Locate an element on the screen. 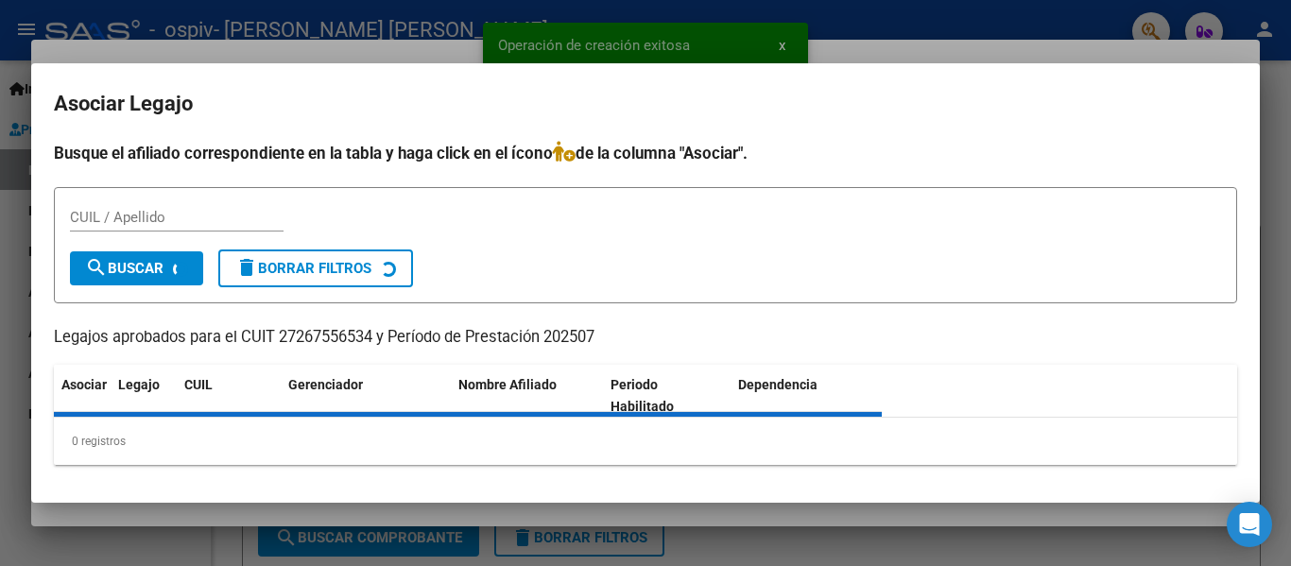 This screenshot has width=1291, height=566. datatable-header-cell: Periodo Habilitado is located at coordinates (666, 396).